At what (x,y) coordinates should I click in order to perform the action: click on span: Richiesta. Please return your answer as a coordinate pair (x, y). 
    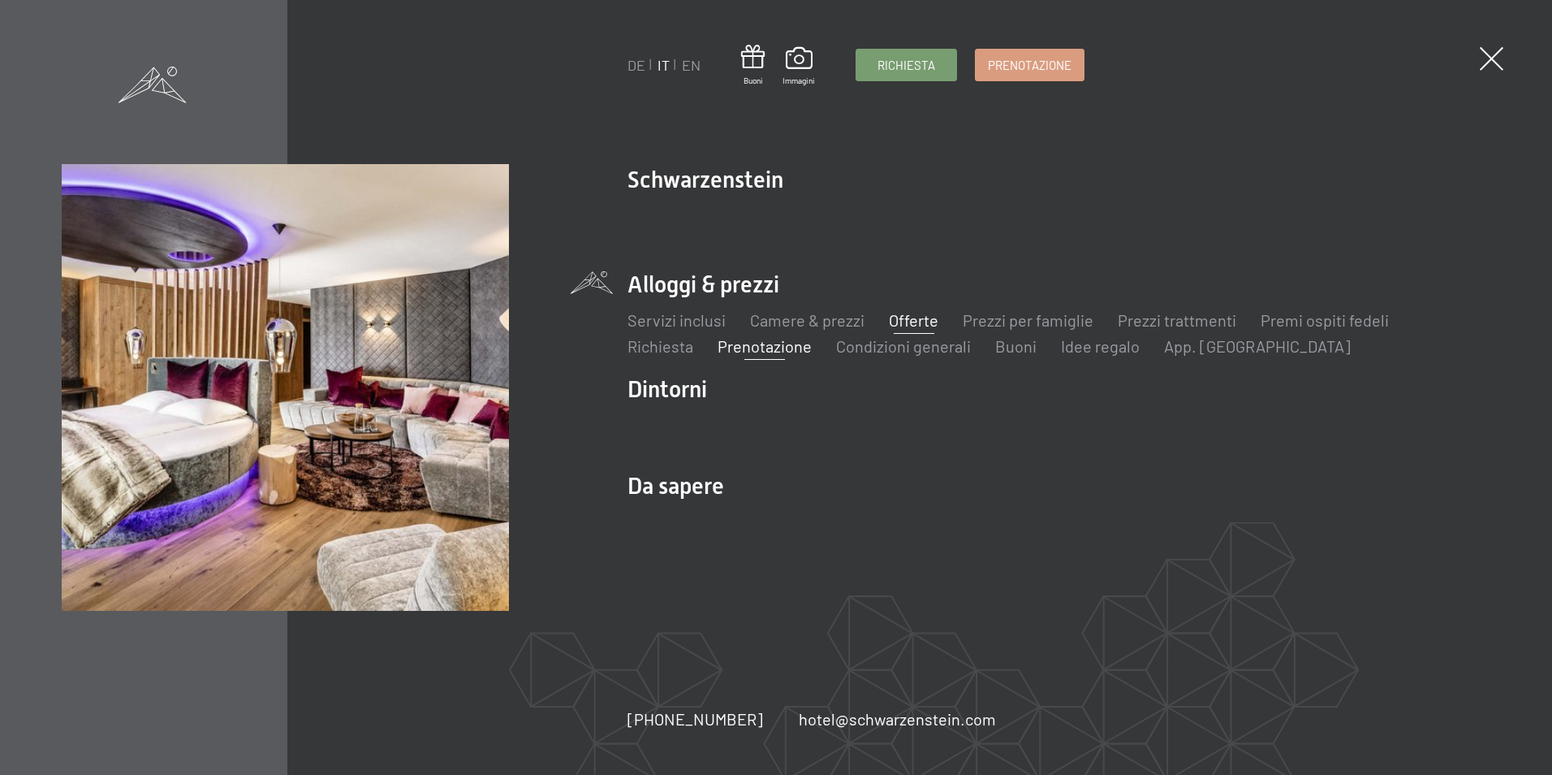
    Looking at the image, I should click on (906, 65).